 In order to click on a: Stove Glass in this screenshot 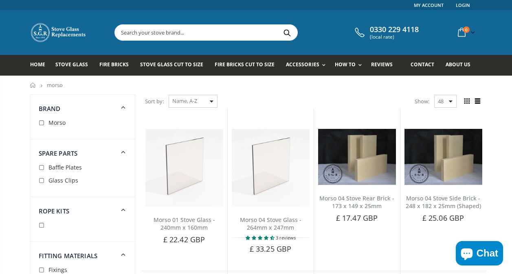, I will do `click(74, 65)`.